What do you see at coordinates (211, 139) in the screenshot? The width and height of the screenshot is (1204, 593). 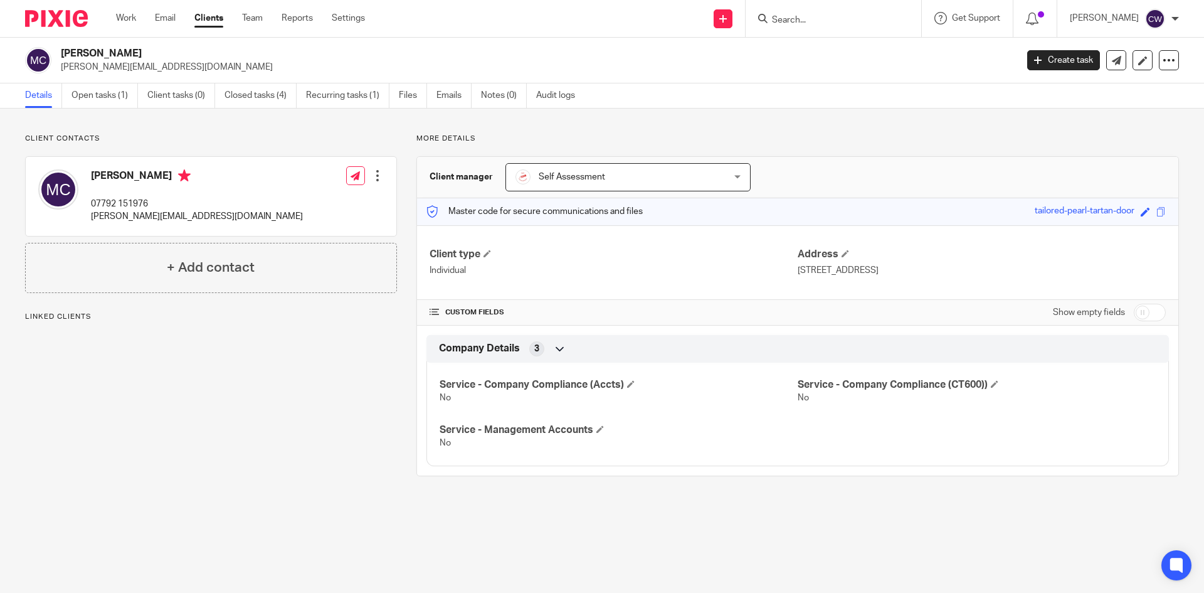 I see `p: Client contacts` at bounding box center [211, 139].